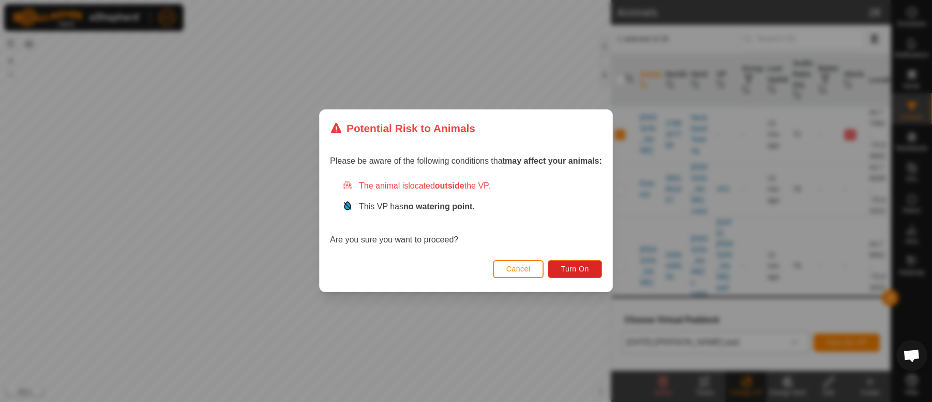  I want to click on button: Cancel, so click(518, 269).